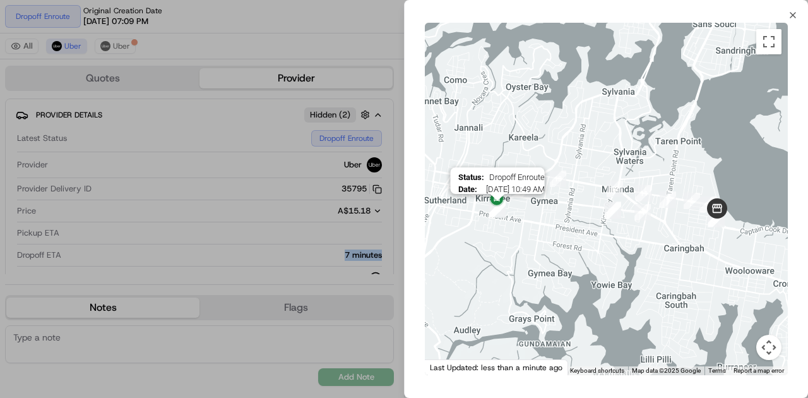  What do you see at coordinates (668, 200) in the screenshot?
I see `div: 5` at bounding box center [668, 200].